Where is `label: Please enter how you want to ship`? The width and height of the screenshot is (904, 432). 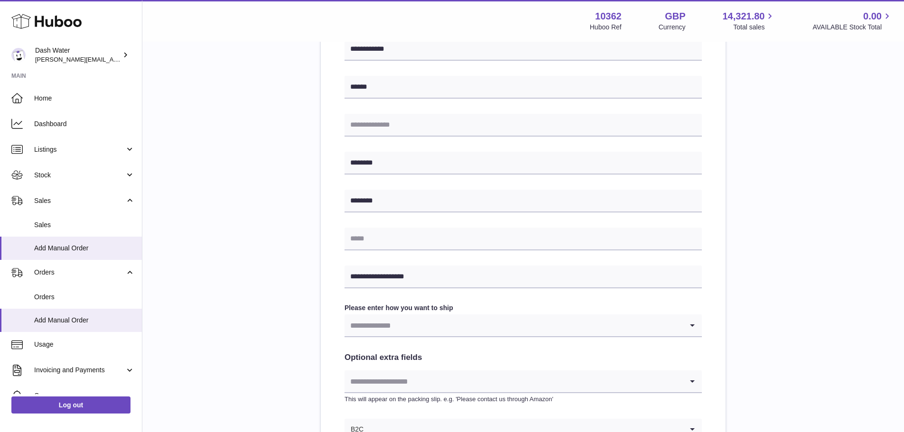 label: Please enter how you want to ship is located at coordinates (523, 308).